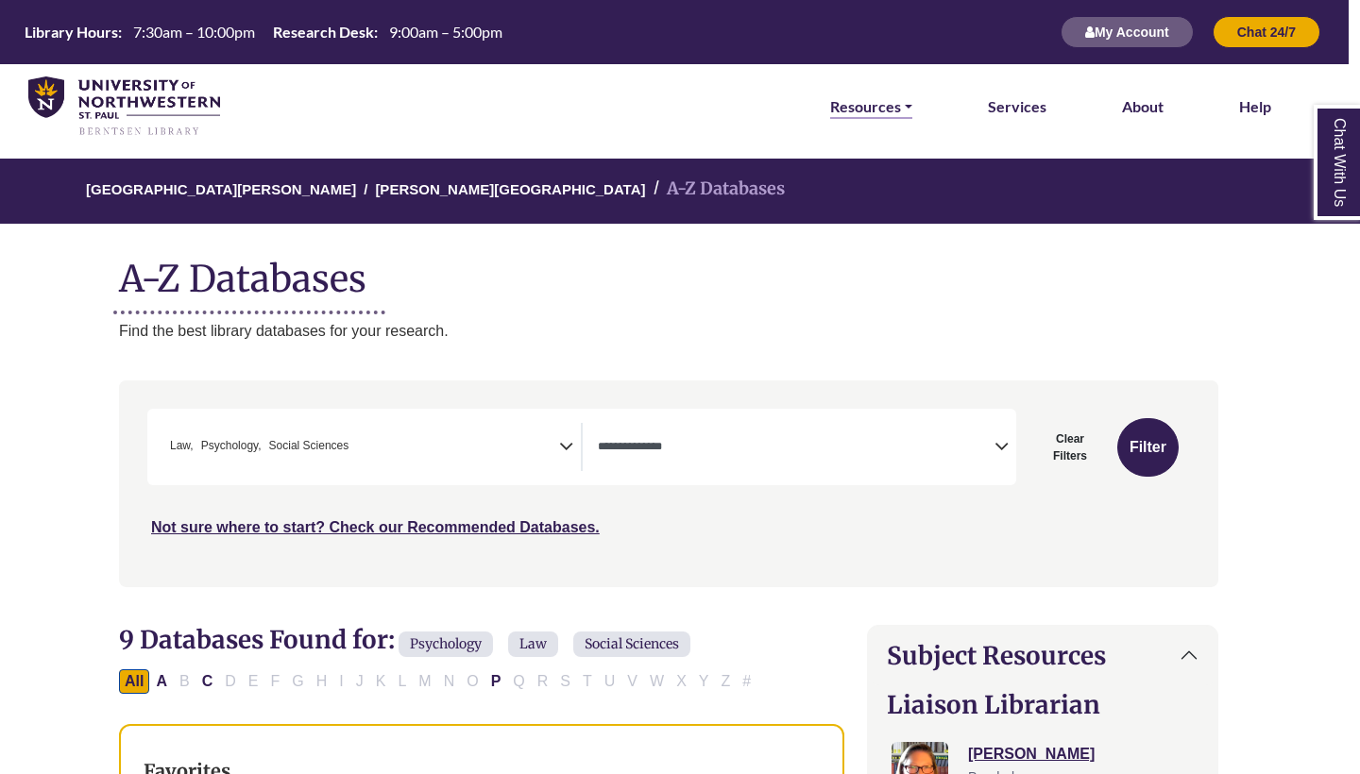  What do you see at coordinates (1143, 107) in the screenshot?
I see `a: About` at bounding box center [1143, 107].